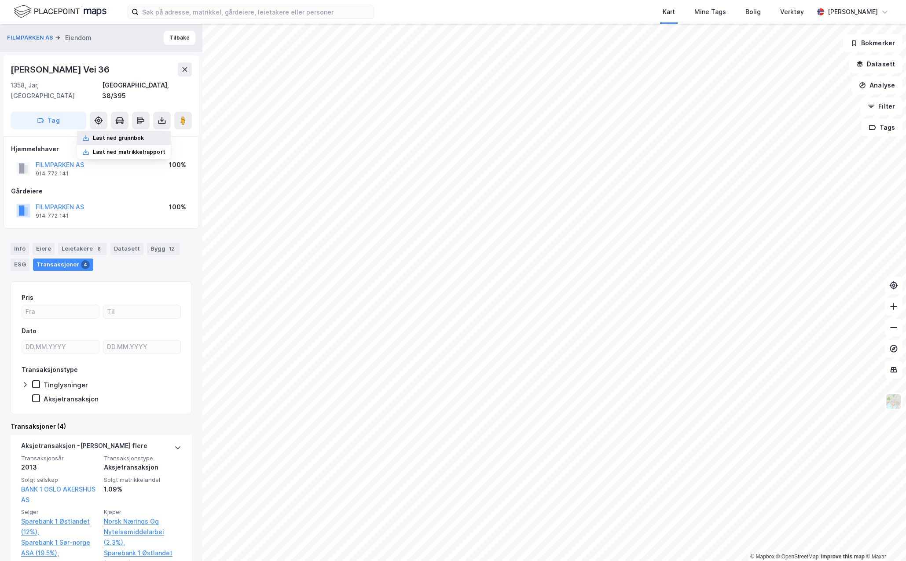 The width and height of the screenshot is (906, 561). What do you see at coordinates (60, 512) in the screenshot?
I see `span: Selger` at bounding box center [60, 512].